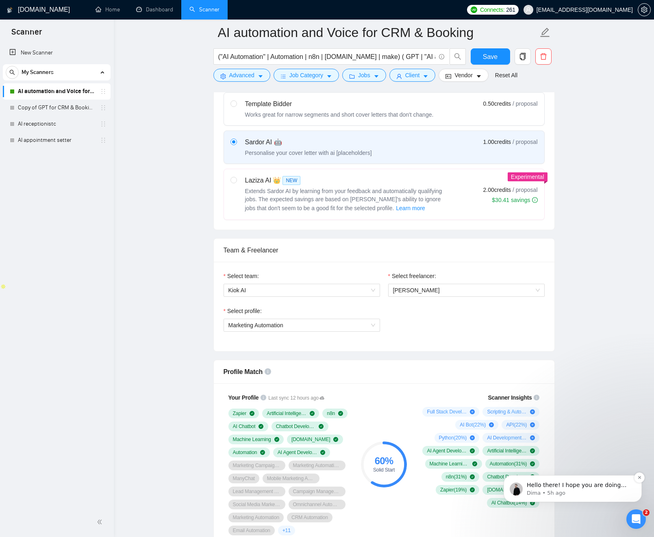 The height and width of the screenshot is (537, 654). Describe the element at coordinates (507, 477) in the screenshot. I see `span: Chatbot Development ( 19 %)` at that location.